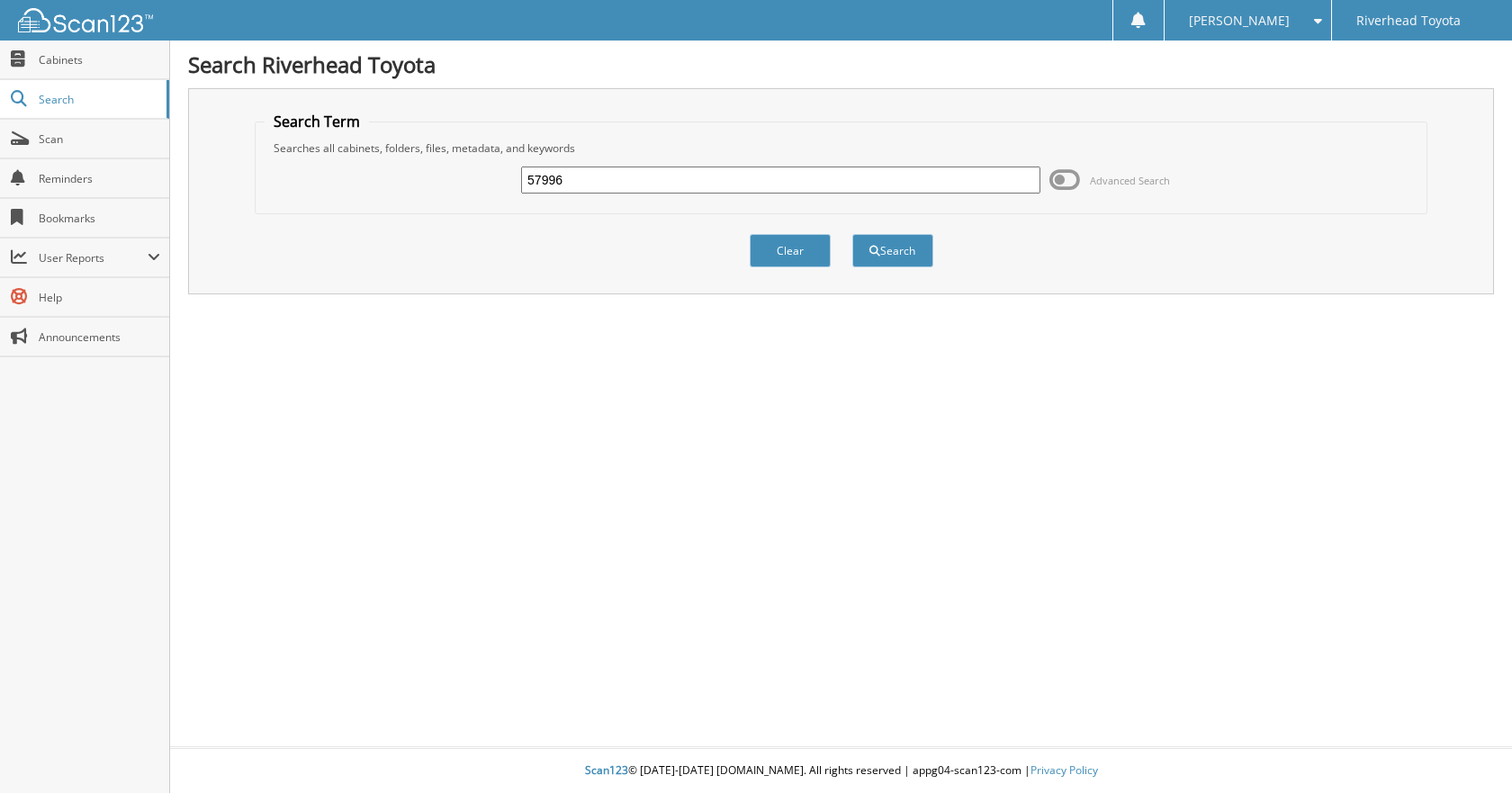  What do you see at coordinates (99, 218) in the screenshot?
I see `span: Bookmarks` at bounding box center [99, 218].